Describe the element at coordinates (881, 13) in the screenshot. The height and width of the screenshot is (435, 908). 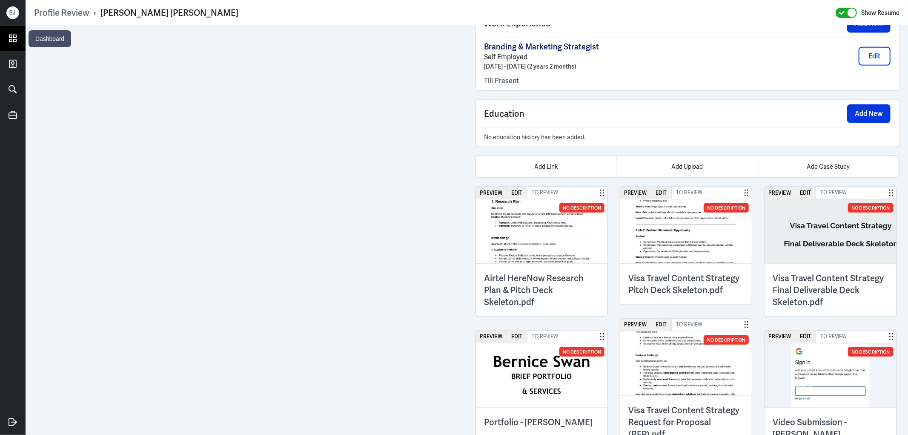
I see `label: Show Resume` at that location.